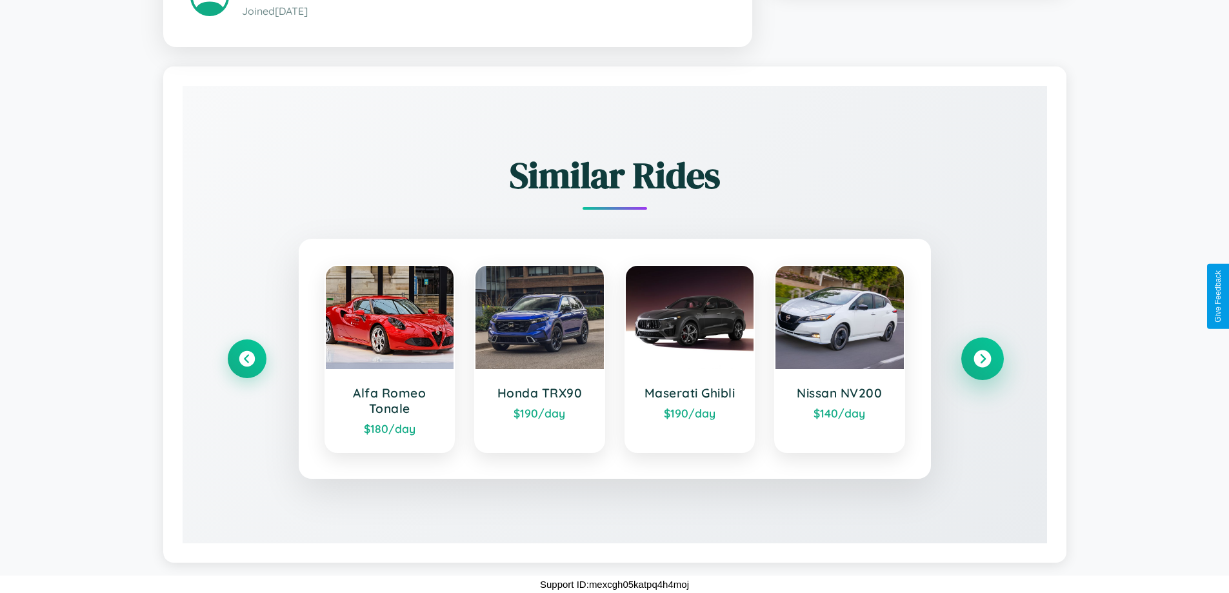  I want to click on h3: Maserati Ghibli, so click(690, 393).